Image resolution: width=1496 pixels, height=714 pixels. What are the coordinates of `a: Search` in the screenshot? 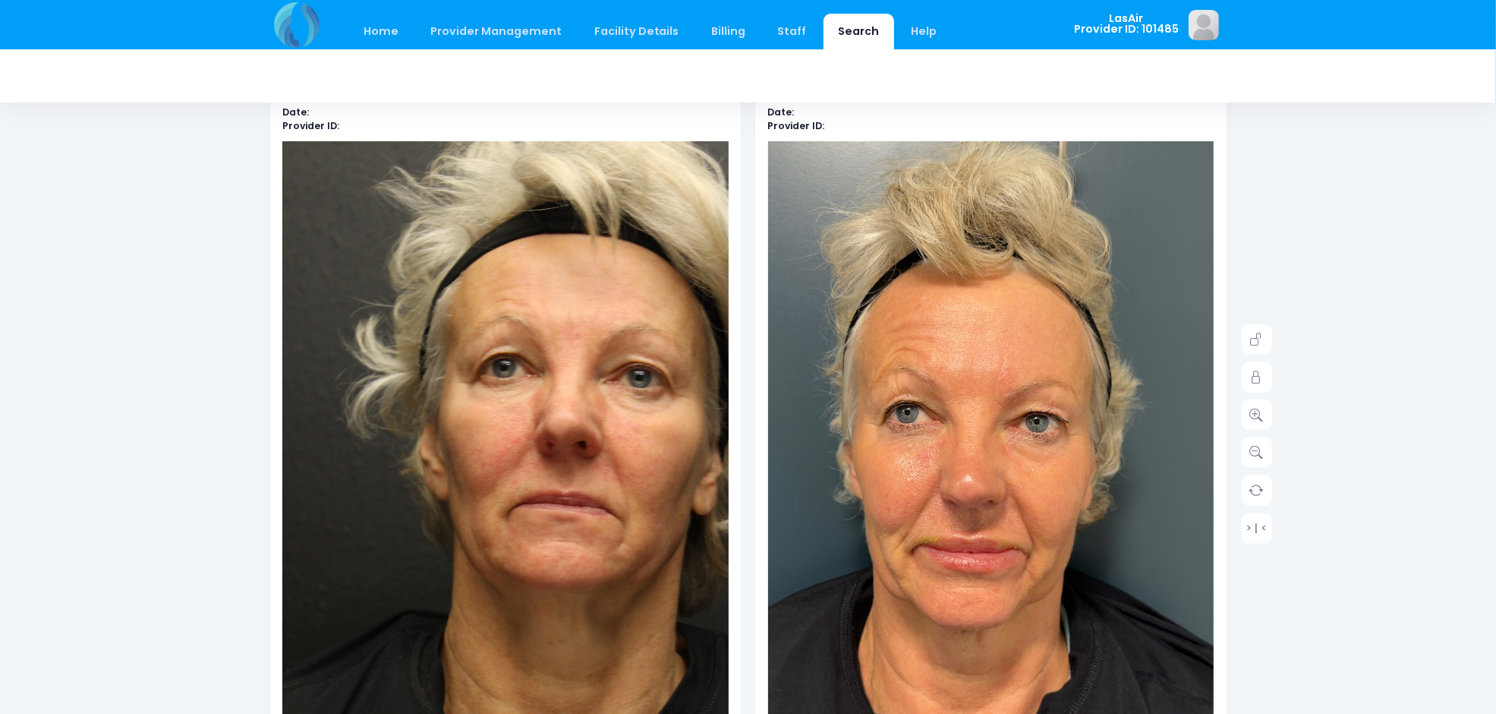 It's located at (859, 31).